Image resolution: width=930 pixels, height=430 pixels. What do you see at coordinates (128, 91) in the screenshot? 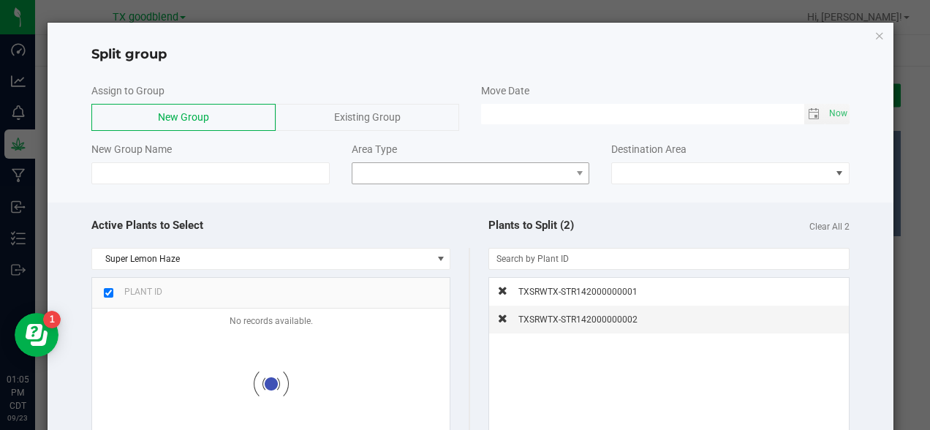
I see `span: Assign to Group` at bounding box center [128, 91].